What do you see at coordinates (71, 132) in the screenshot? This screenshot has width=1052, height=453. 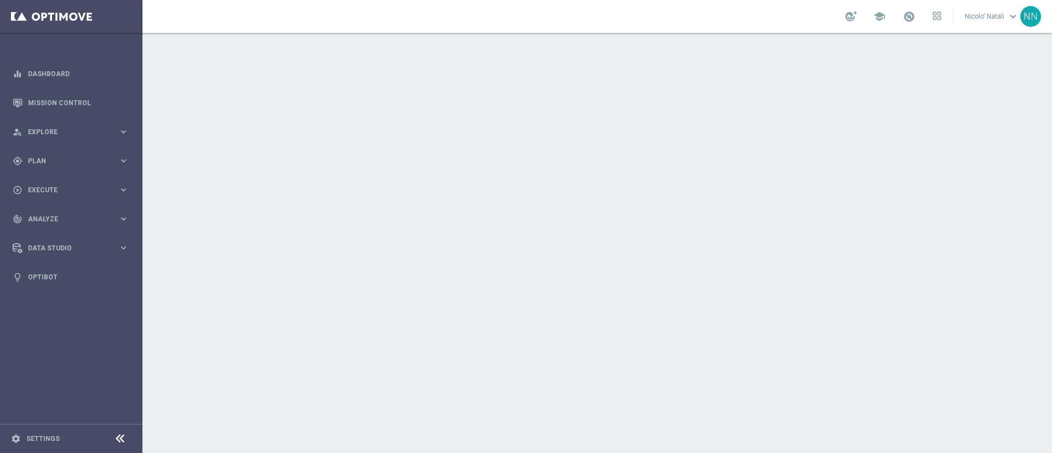 I see `div: person_search Explore keyboard_arrow_right` at bounding box center [71, 132].